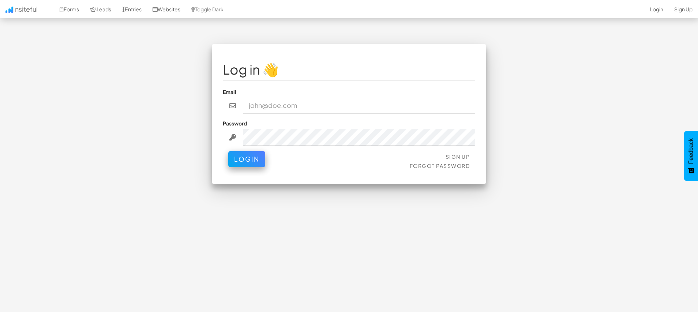  I want to click on button: Feedback - Show survey, so click(691, 156).